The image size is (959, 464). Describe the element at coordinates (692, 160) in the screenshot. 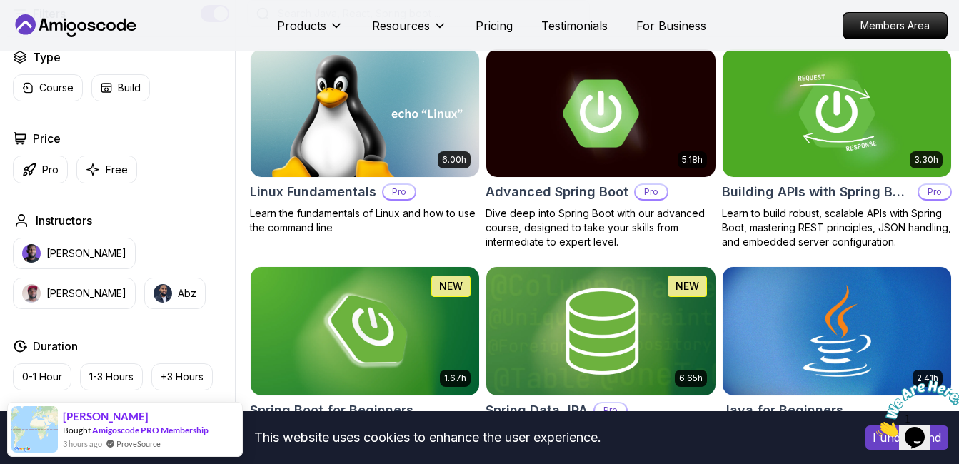

I see `p: 5.18h` at that location.